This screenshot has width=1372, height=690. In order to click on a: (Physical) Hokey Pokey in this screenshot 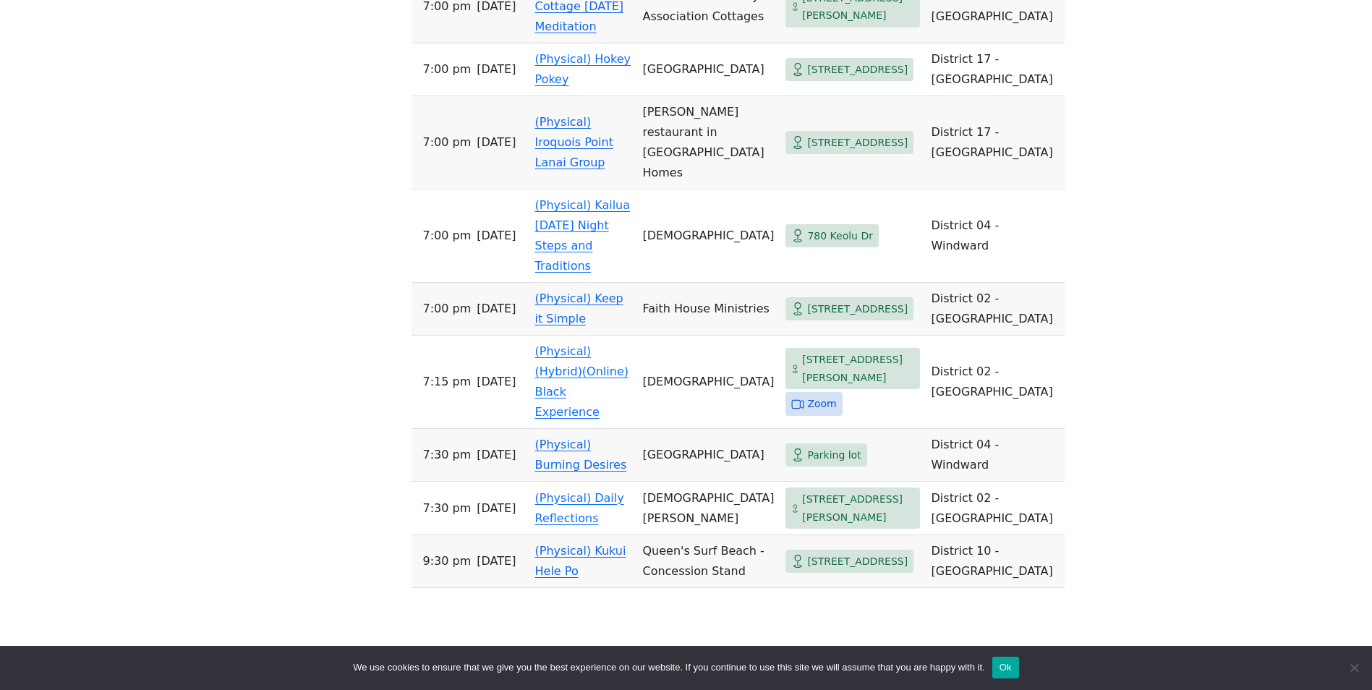, I will do `click(583, 69)`.